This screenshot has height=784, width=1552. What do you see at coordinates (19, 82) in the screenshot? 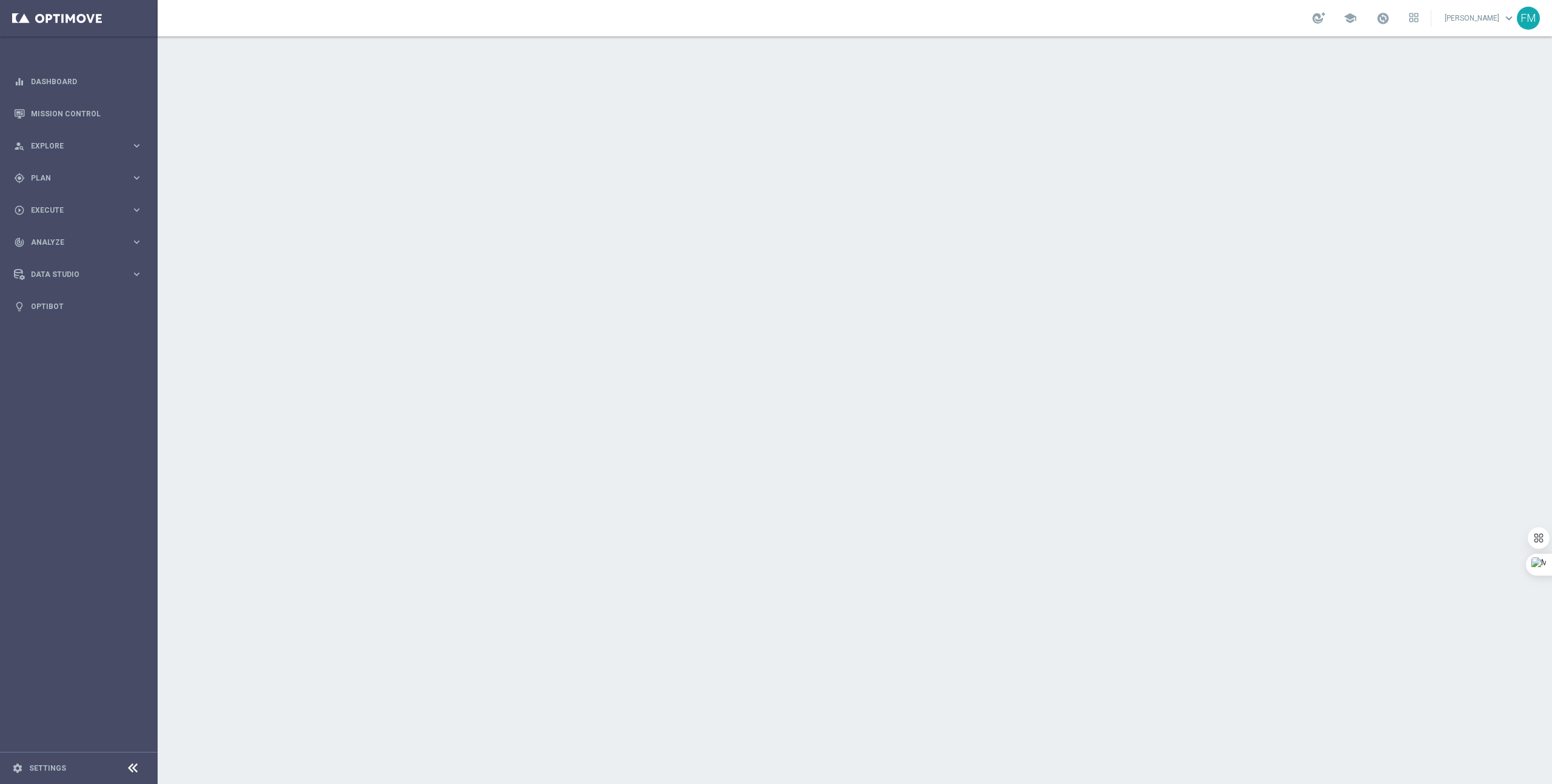
I see `i: equalizer` at bounding box center [19, 82].